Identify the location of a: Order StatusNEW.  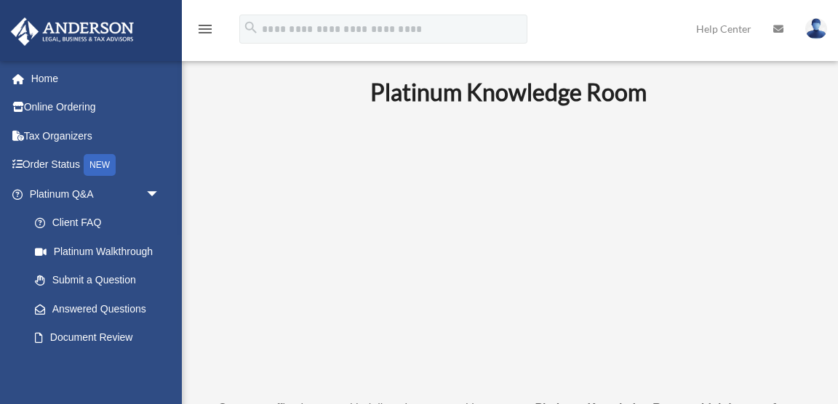
(96, 165).